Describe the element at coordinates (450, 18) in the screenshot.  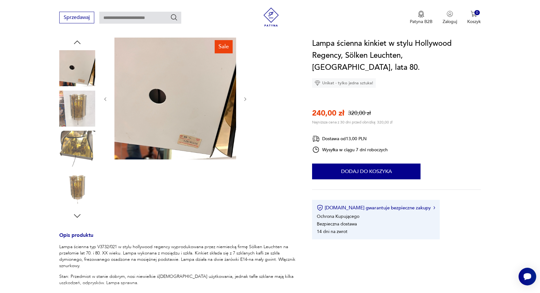
I see `button: Zaloguj` at that location.